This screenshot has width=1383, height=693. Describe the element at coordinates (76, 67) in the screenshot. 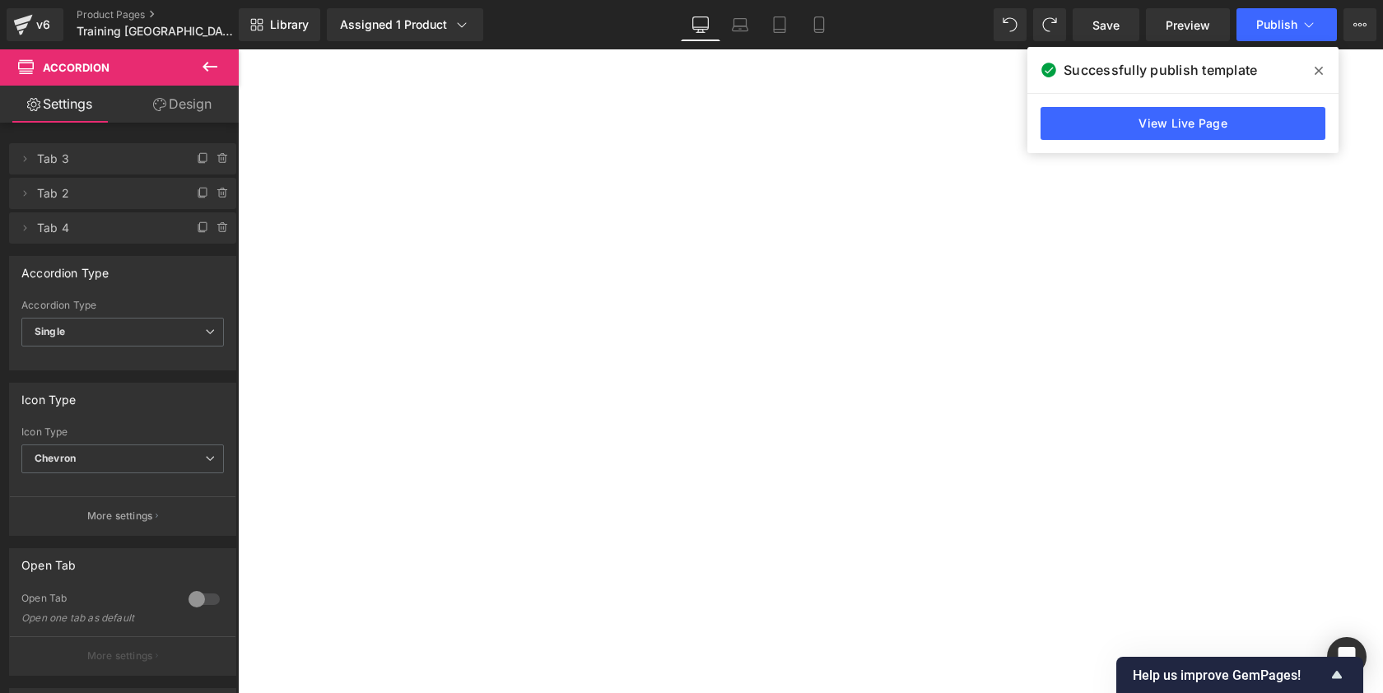

I see `span: Accordion` at that location.